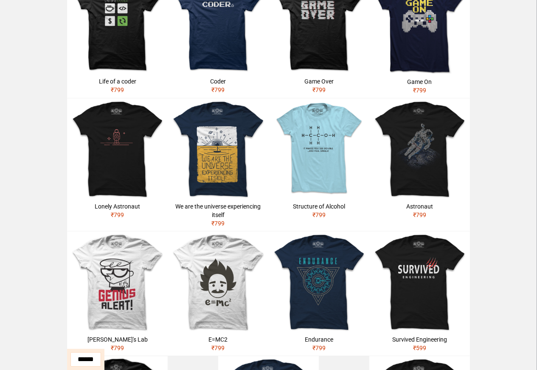  I want to click on a: Survived Engineering₹599, so click(419, 294).